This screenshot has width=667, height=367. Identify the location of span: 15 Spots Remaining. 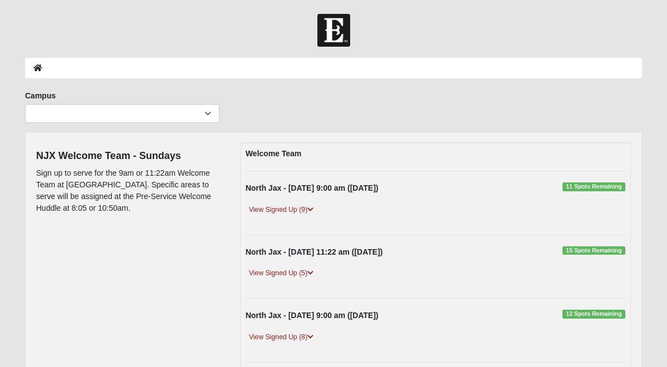
(594, 251).